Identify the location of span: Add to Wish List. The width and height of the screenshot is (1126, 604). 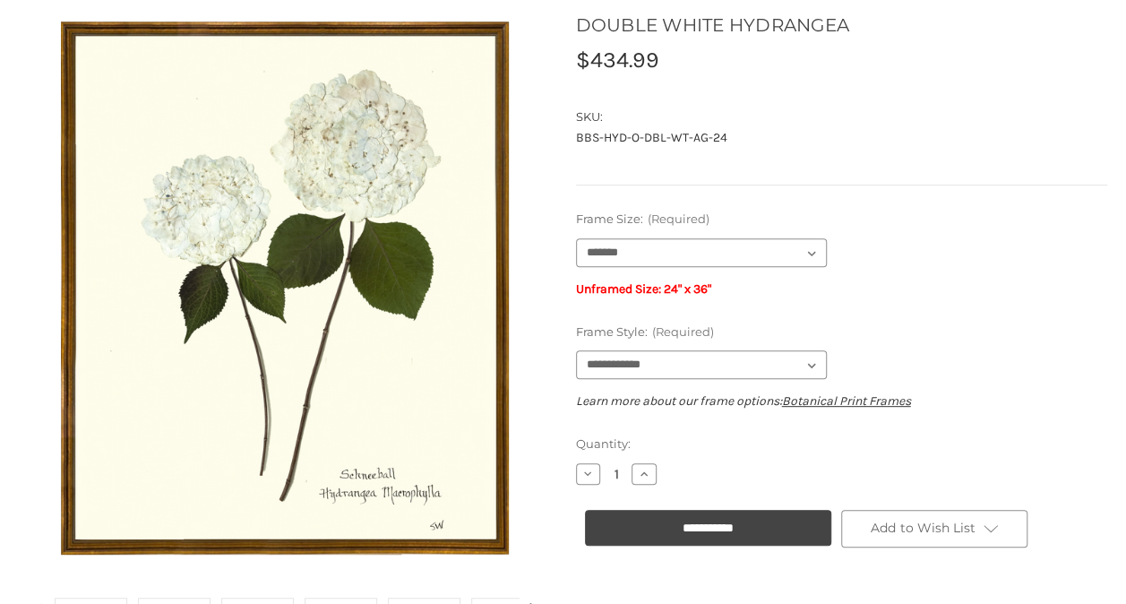
(923, 528).